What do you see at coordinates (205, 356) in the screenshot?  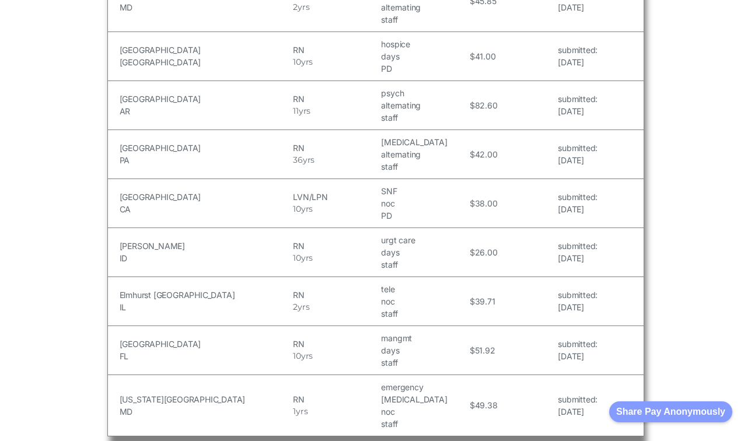 I see `h5: FL` at bounding box center [205, 356].